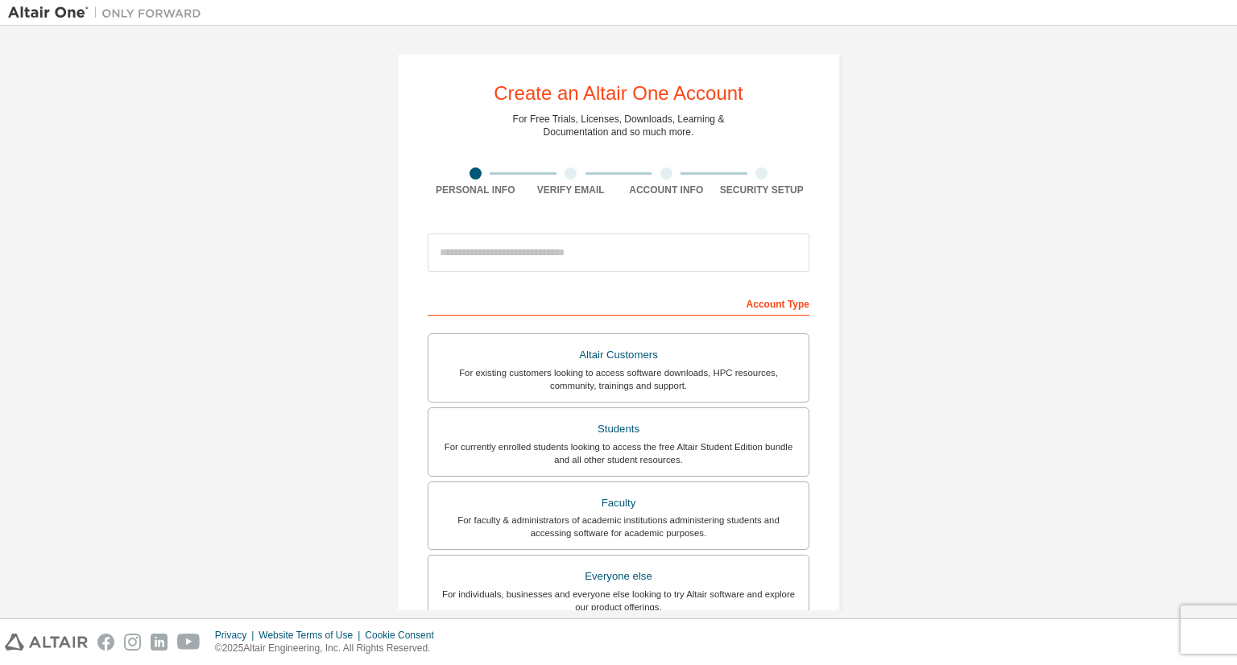 Image resolution: width=1237 pixels, height=665 pixels. What do you see at coordinates (619, 454) in the screenshot?
I see `div: For currently enrolled students looking to access the free Altair Student Edition bundle and all ...` at bounding box center [619, 454].